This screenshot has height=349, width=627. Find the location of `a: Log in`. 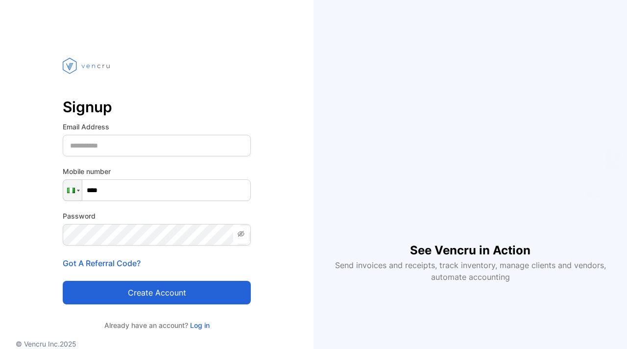

a: Log in is located at coordinates (199, 325).